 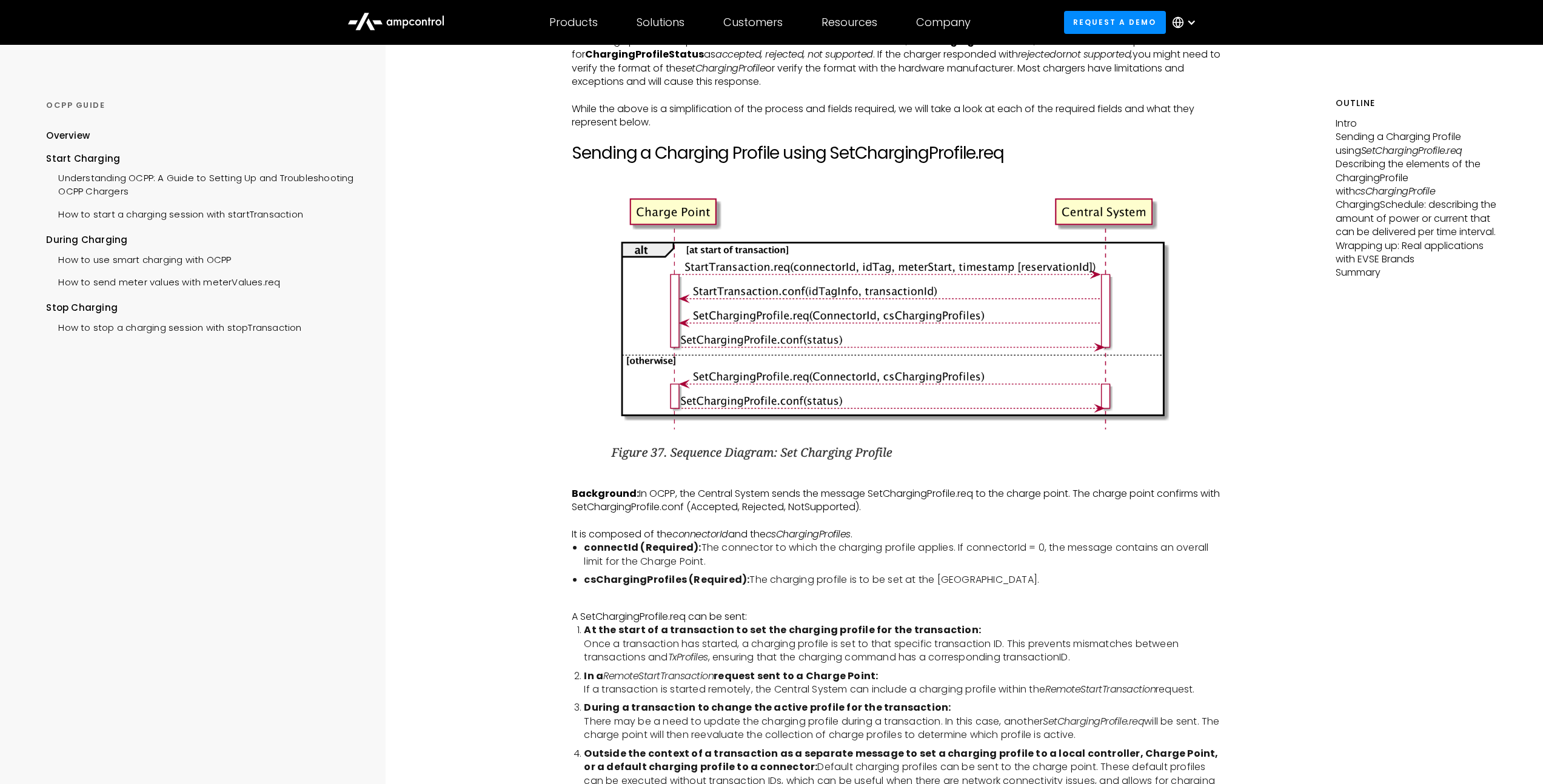 I want to click on p: The charge point will respond to these commands with a confirmation, , which includes a response ..., so click(x=899, y=62).